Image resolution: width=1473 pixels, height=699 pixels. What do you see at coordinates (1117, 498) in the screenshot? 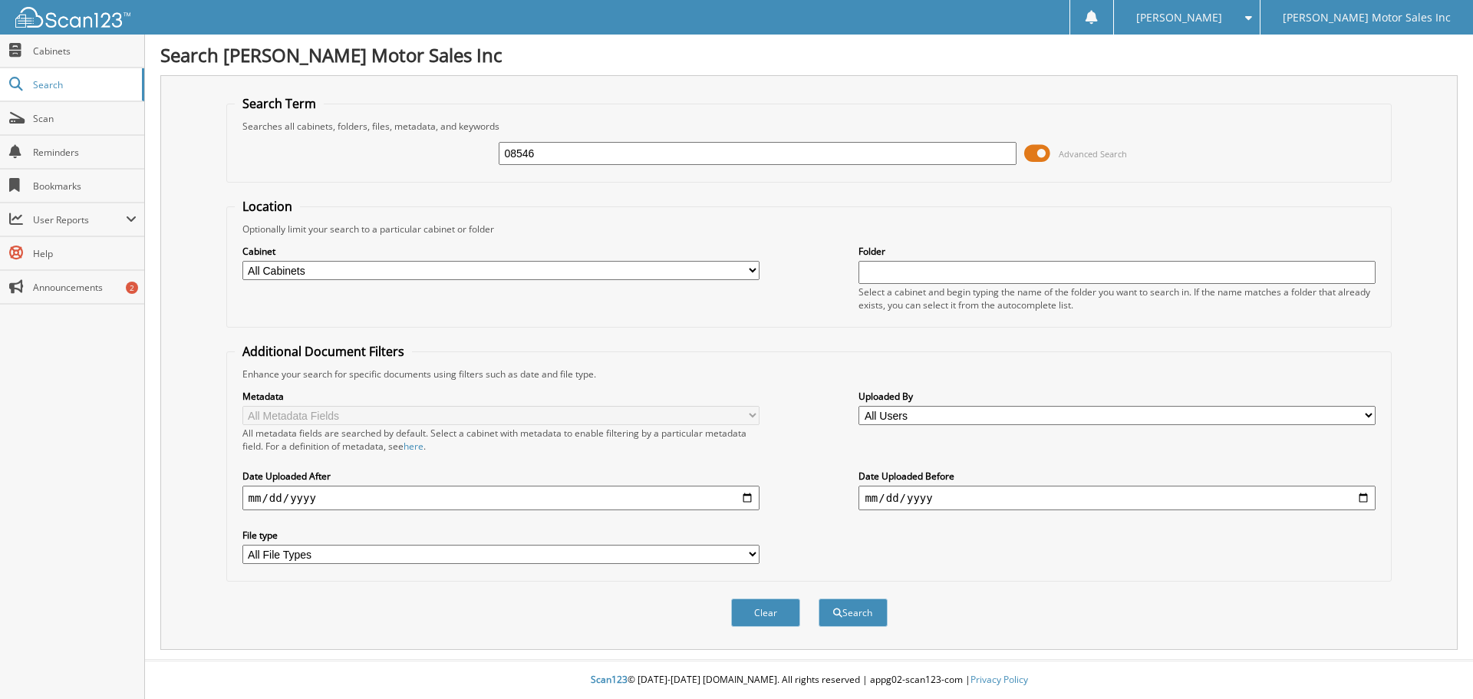
I see `input: end` at bounding box center [1117, 498].